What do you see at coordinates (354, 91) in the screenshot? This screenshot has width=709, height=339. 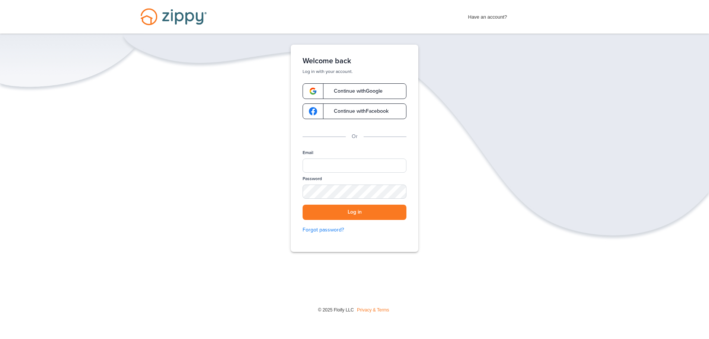 I see `span: Continue with Google` at bounding box center [354, 91].